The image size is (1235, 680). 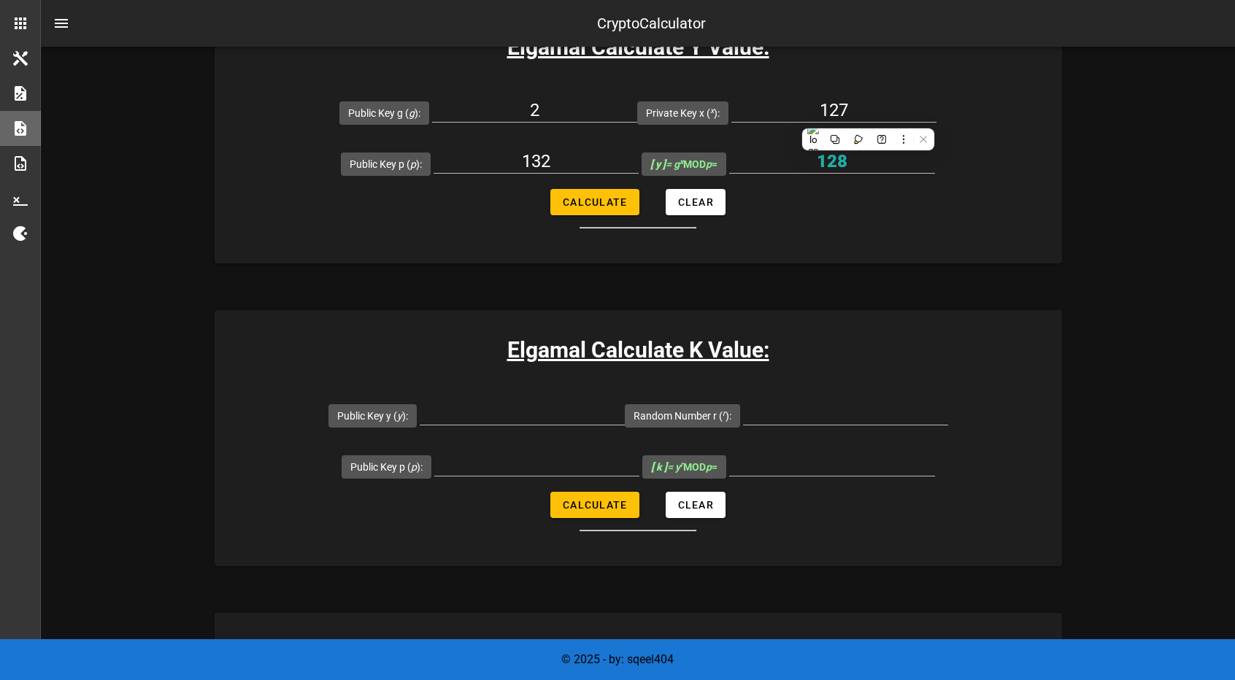 What do you see at coordinates (638, 652) in the screenshot?
I see `h3: Elgamal Calculate C1 Value:` at bounding box center [638, 652].